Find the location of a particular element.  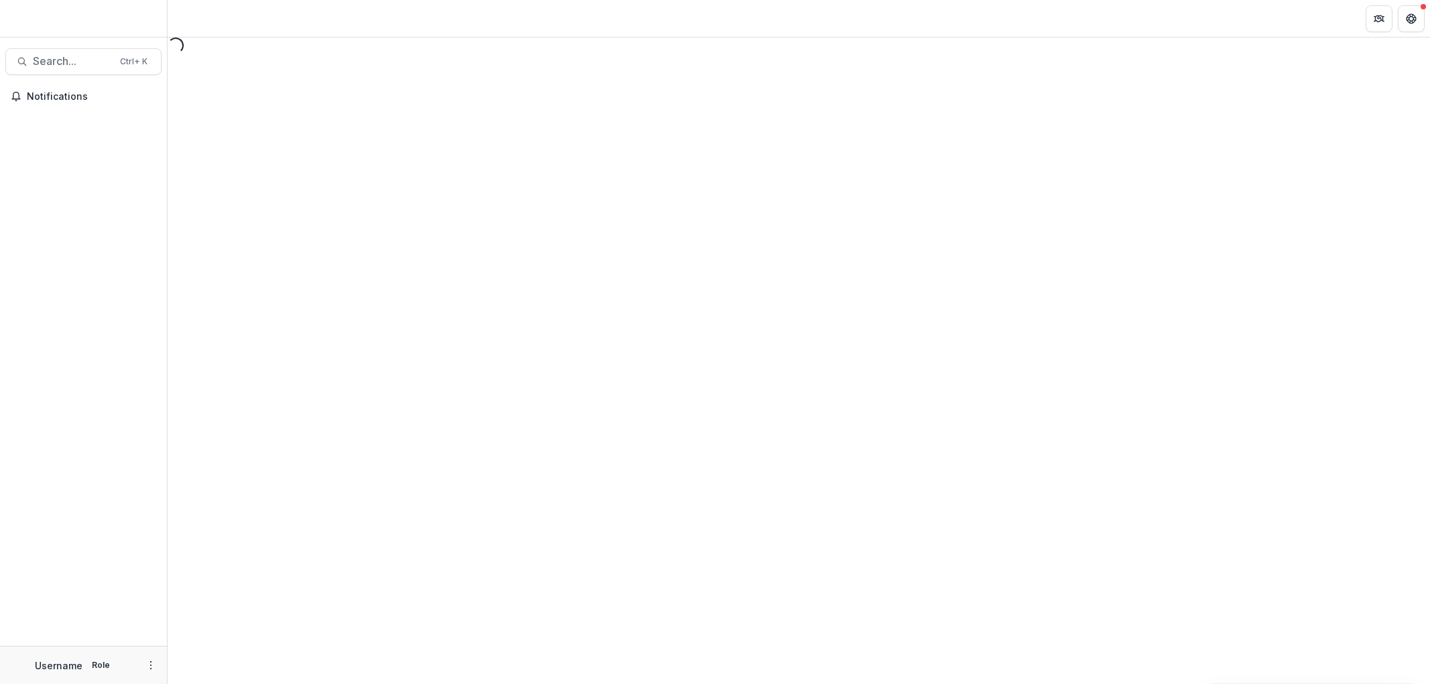

button: Partners is located at coordinates (1379, 19).